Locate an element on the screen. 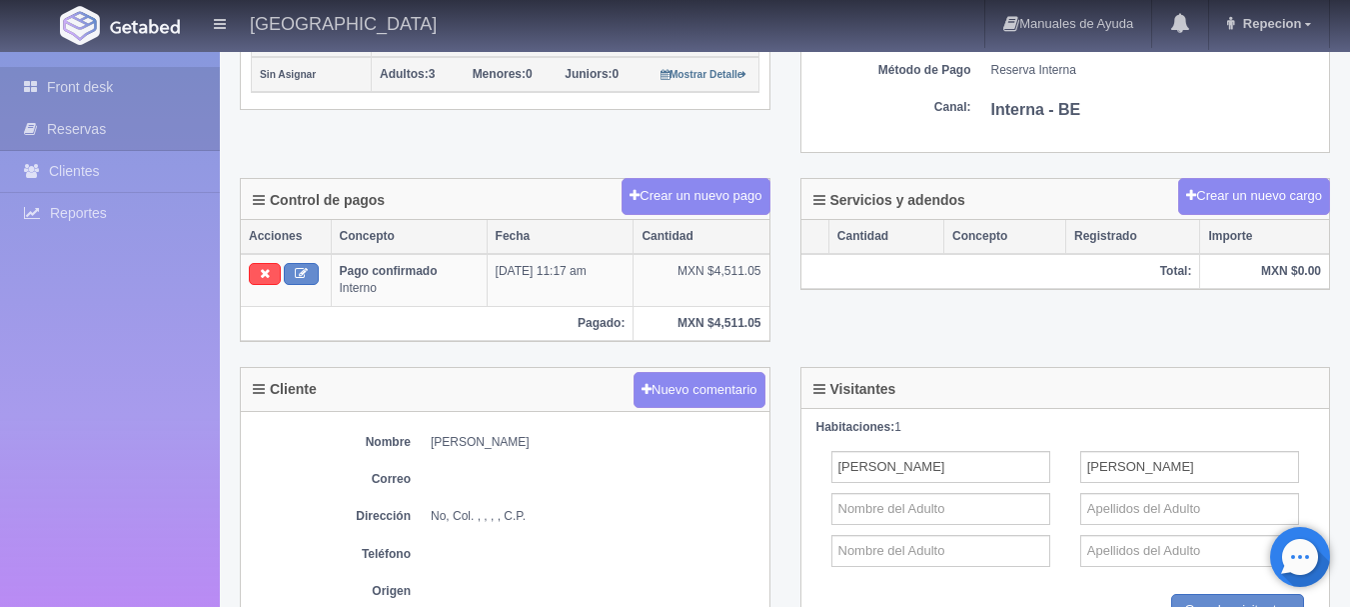 Image resolution: width=1350 pixels, height=607 pixels. h4: Control de pagos is located at coordinates (319, 200).